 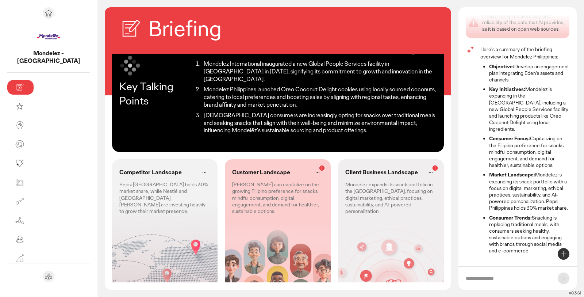 What do you see at coordinates (530, 191) in the screenshot?
I see `li: Mondelez is expanding its snack portfolio with a focus on digital marketing, ethical practices, s...` at bounding box center [530, 191].